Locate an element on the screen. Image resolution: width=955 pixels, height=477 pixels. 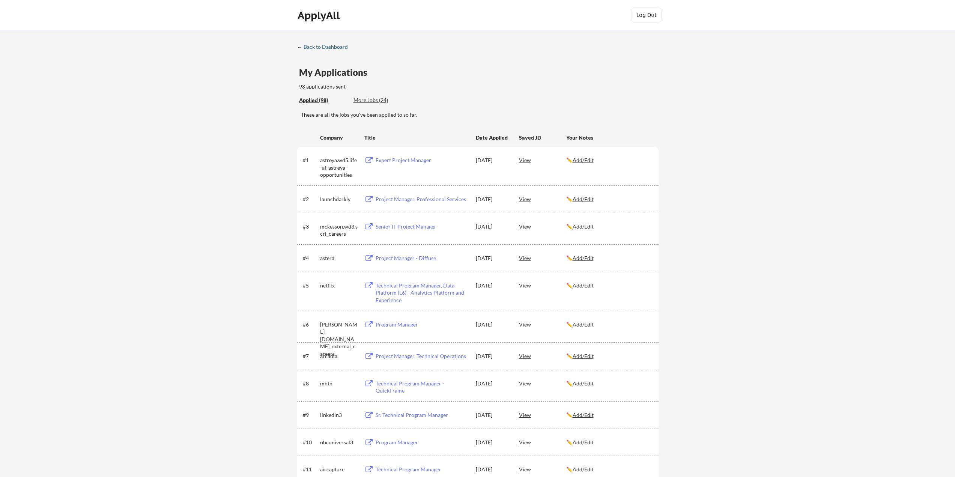
div: #5 is located at coordinates (310, 286).